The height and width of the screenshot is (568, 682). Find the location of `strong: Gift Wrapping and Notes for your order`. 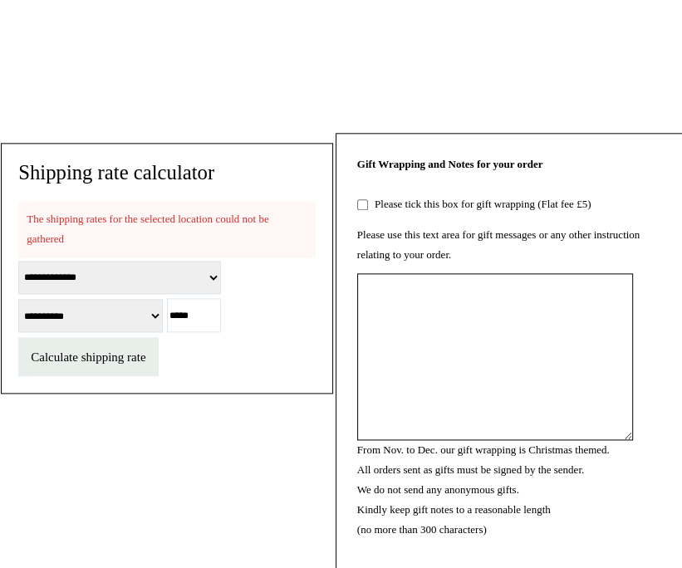

strong: Gift Wrapping and Notes for your order is located at coordinates (450, 164).